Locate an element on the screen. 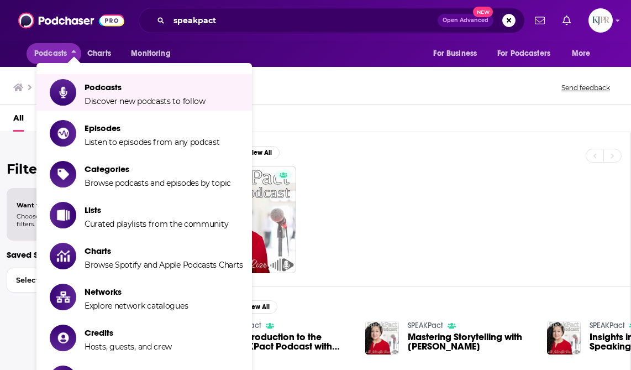 The image size is (631, 370). img: User Profile is located at coordinates (601, 20).